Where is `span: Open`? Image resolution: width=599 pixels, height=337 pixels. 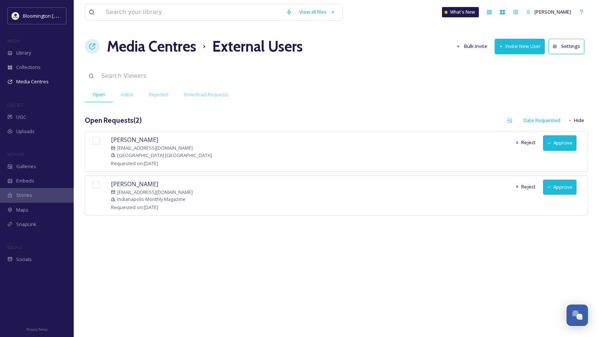 span: Open is located at coordinates (99, 94).